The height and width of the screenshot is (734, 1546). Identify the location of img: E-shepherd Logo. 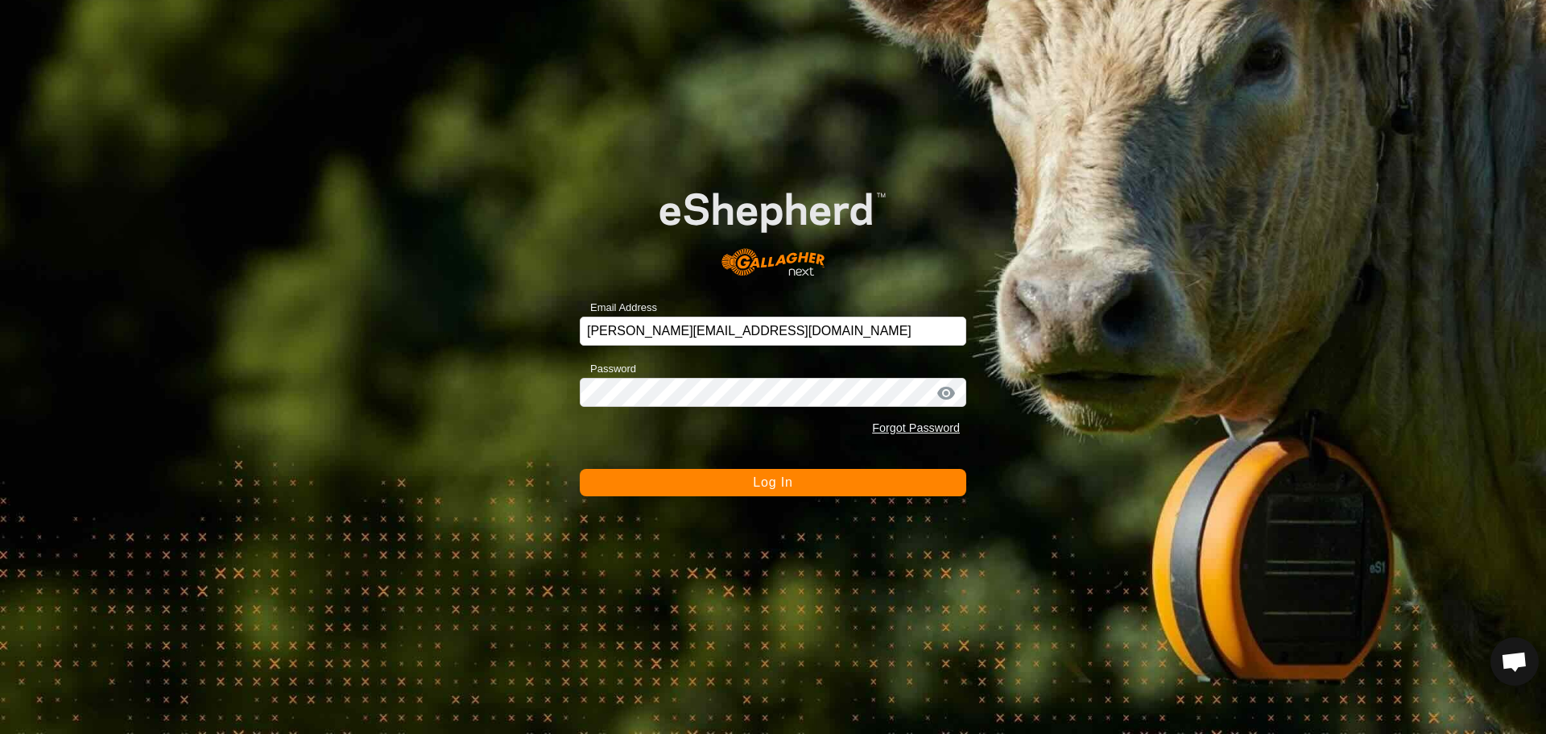
(773, 226).